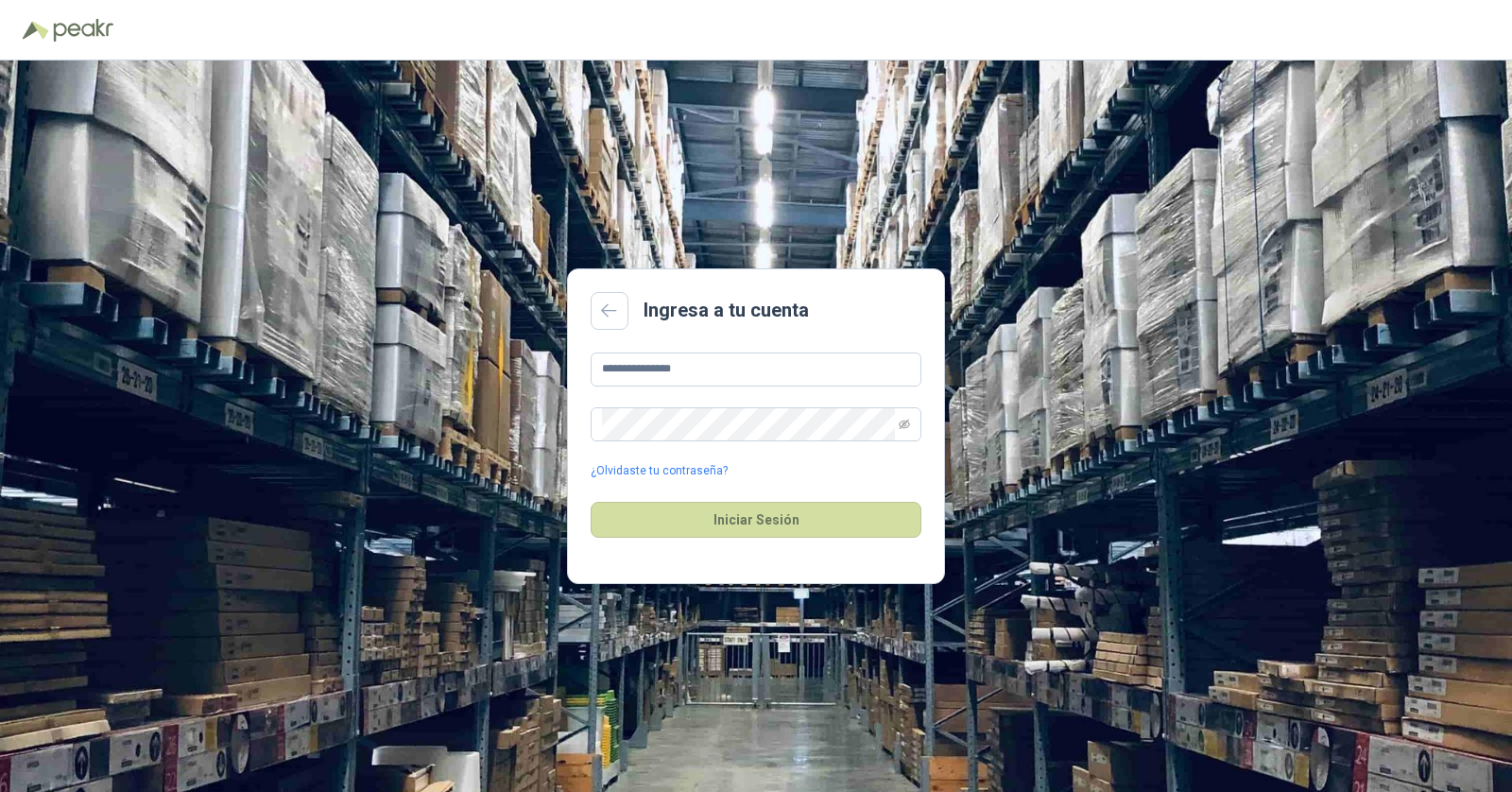 The height and width of the screenshot is (792, 1512). What do you see at coordinates (904, 424) in the screenshot?
I see `span: eye-invisible` at bounding box center [904, 424].